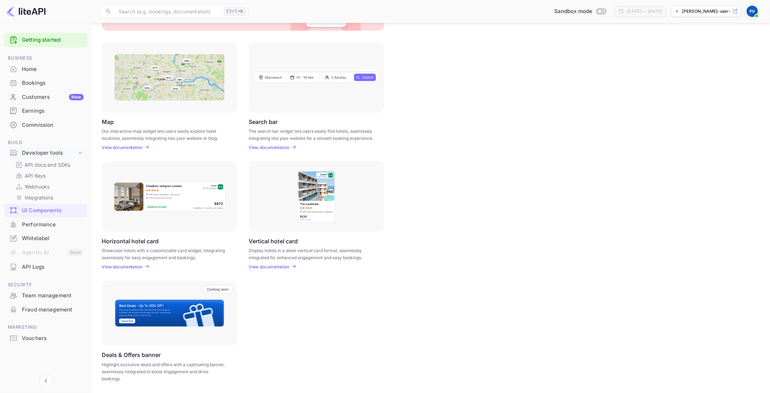 The width and height of the screenshot is (770, 393). I want to click on a: Getting started, so click(53, 40).